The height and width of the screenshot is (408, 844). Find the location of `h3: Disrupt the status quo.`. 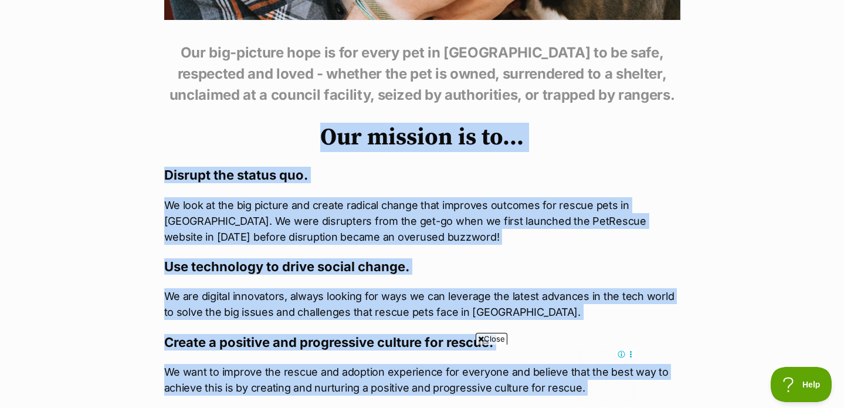

h3: Disrupt the status quo. is located at coordinates (422, 175).